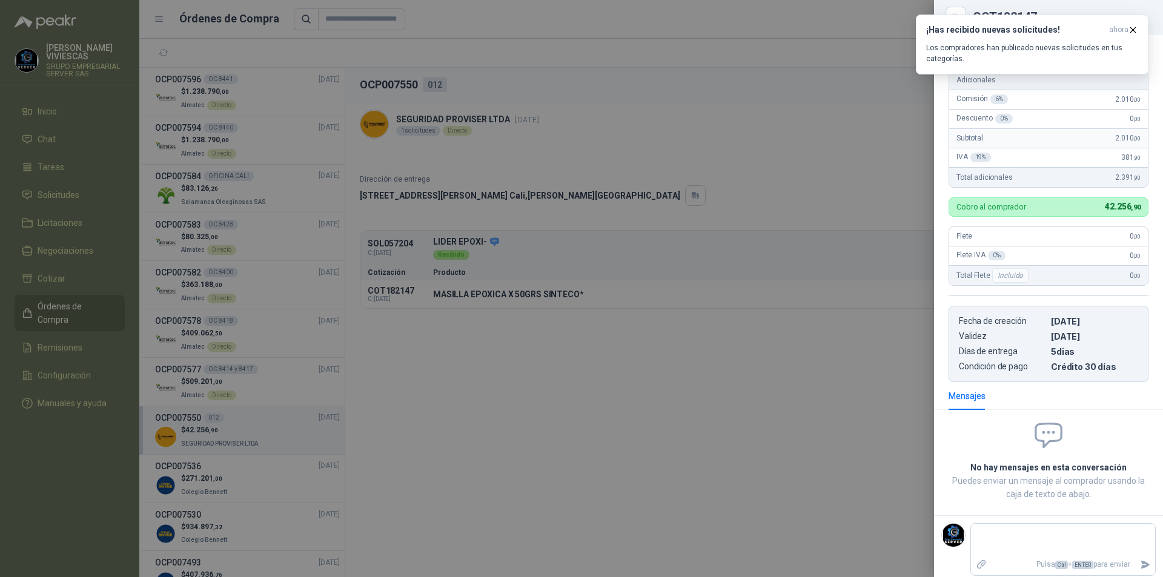  I want to click on span: Descuento, so click(985, 119).